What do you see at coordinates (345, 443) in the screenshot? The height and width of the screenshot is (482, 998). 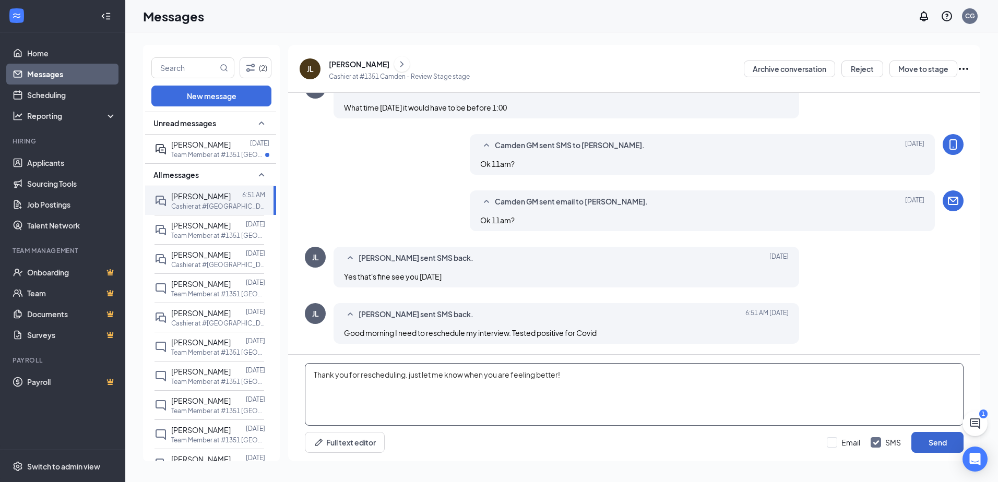 I see `button: Full text editorPen` at bounding box center [345, 443].